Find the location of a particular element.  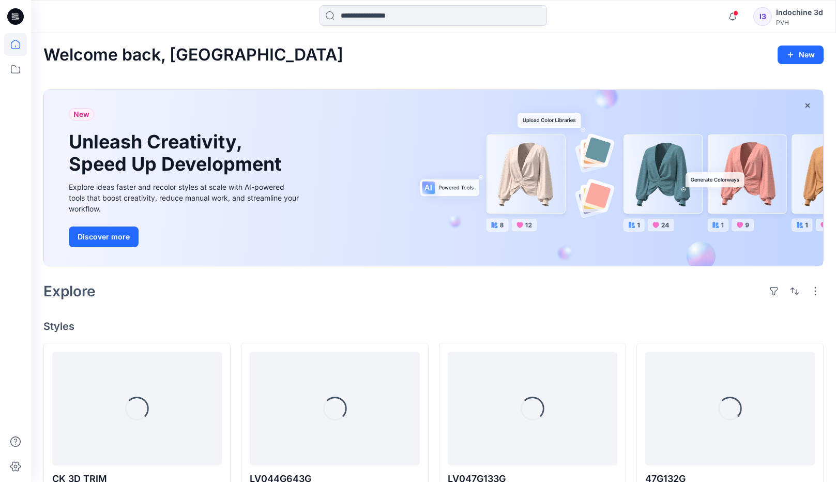

a: Discover more is located at coordinates (185, 237).